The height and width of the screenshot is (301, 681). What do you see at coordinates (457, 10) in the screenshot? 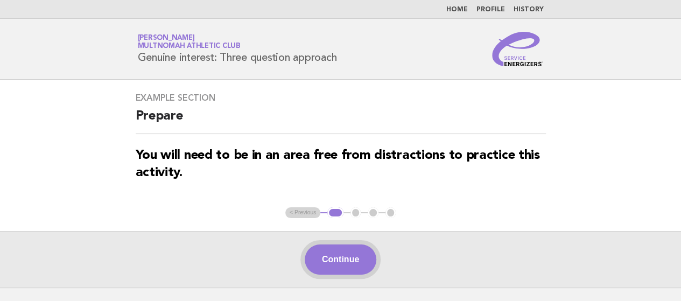
I see `a: Home` at bounding box center [457, 10].